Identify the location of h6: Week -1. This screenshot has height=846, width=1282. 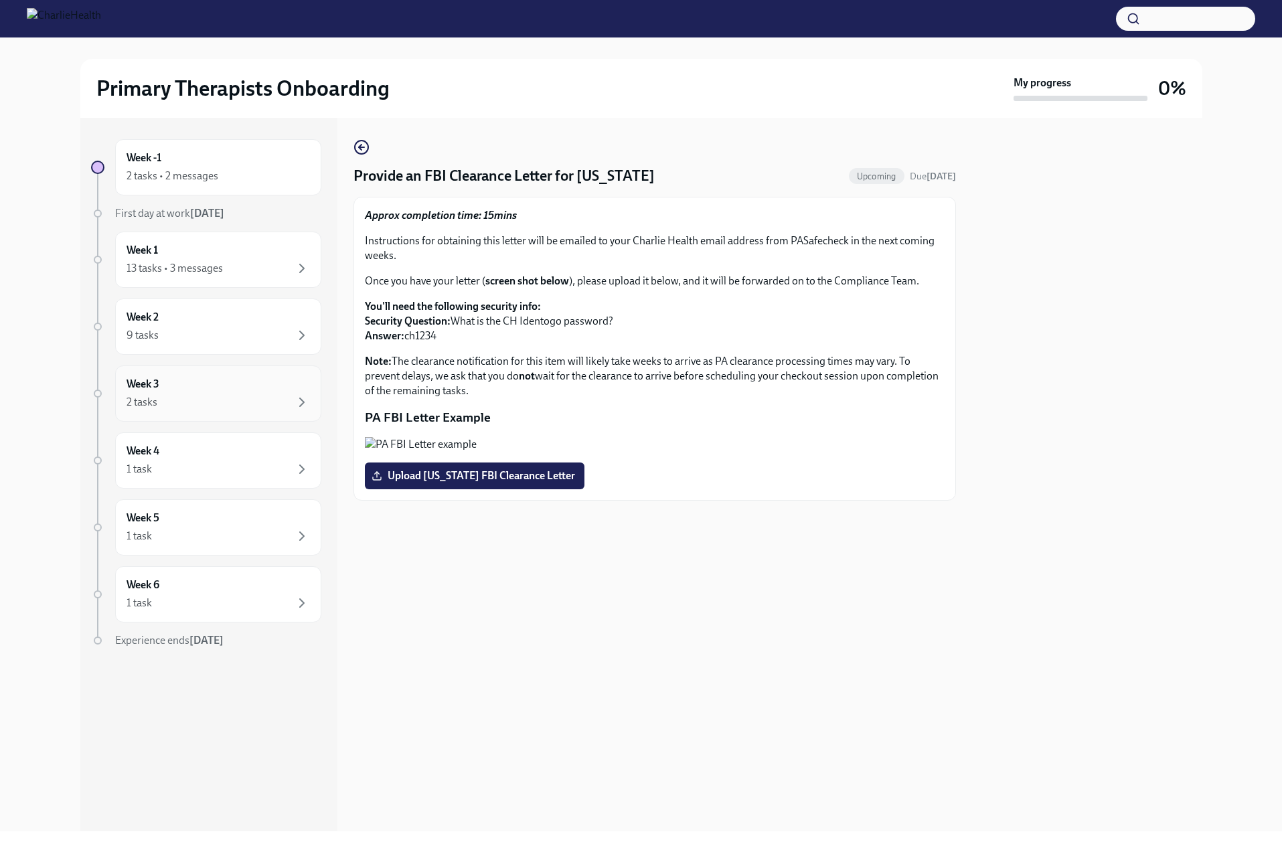
(144, 158).